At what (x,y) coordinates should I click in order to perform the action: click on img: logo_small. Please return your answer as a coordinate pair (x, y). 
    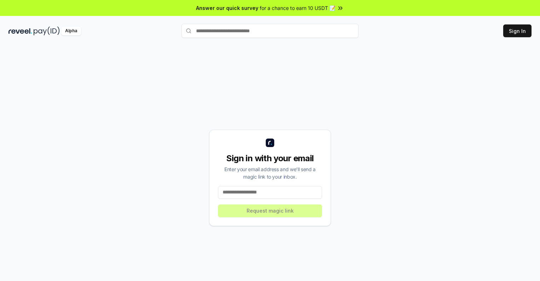
    Looking at the image, I should click on (270, 143).